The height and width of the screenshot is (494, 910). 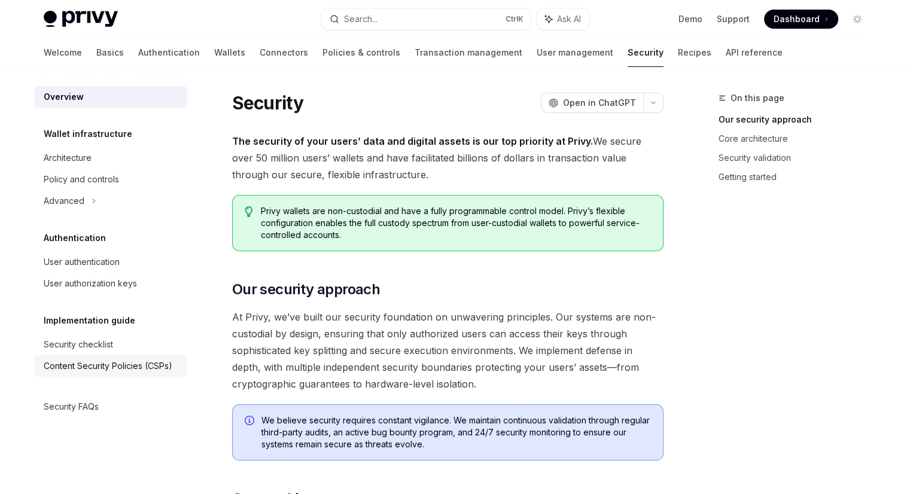 I want to click on div: User authorization keys, so click(x=90, y=284).